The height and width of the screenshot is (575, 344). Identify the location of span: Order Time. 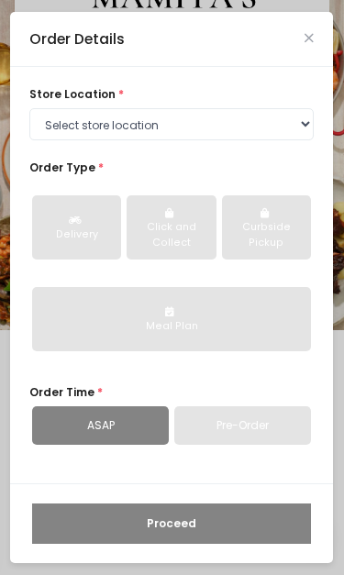
(61, 392).